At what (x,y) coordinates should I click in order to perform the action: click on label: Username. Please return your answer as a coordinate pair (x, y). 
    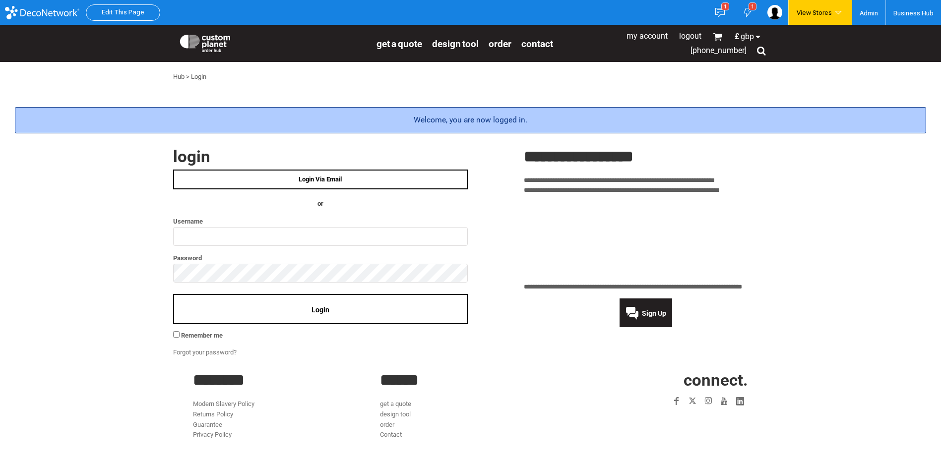
    Looking at the image, I should click on (320, 221).